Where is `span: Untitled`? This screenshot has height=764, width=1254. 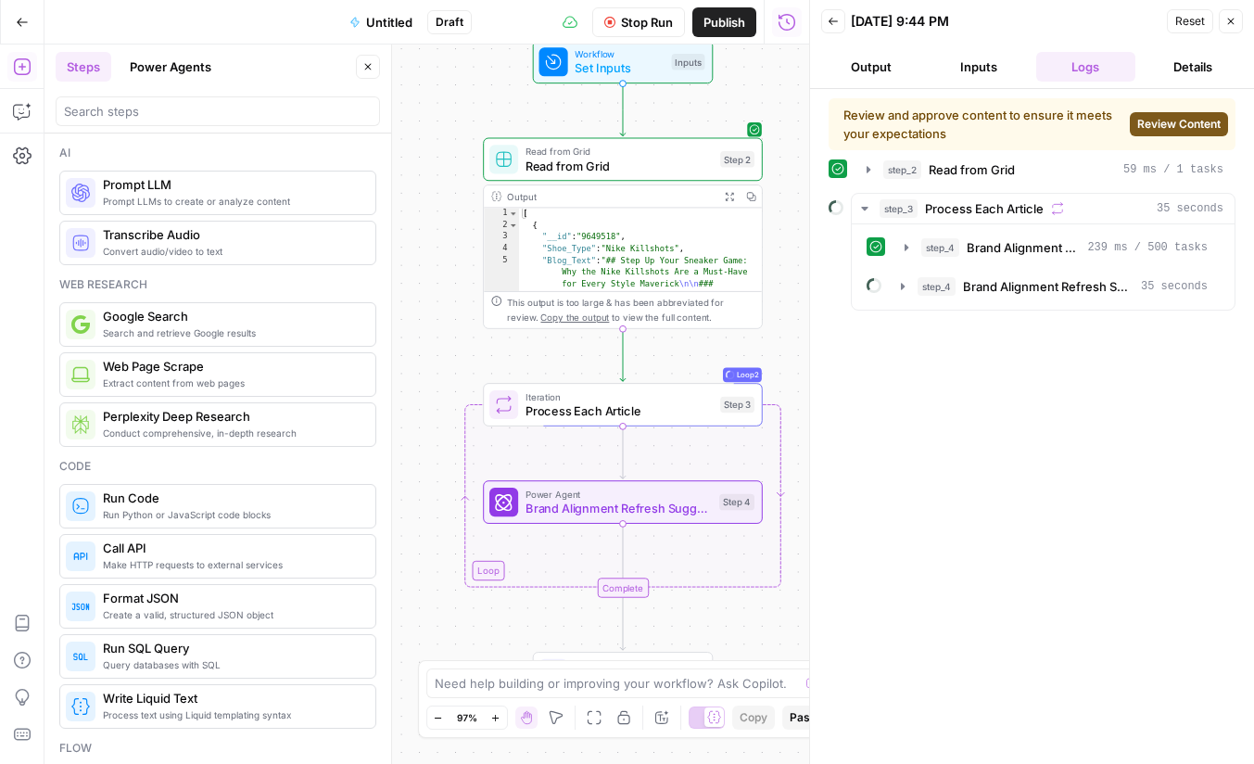 span: Untitled is located at coordinates (389, 22).